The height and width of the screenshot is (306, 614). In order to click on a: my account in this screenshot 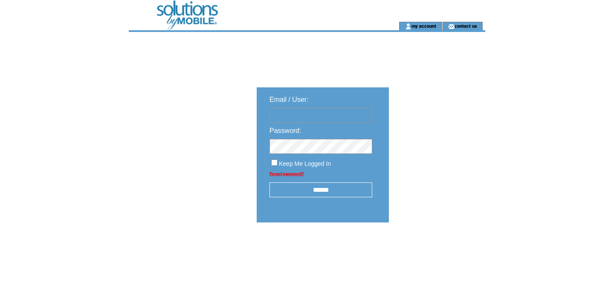, I will do `click(424, 26)`.